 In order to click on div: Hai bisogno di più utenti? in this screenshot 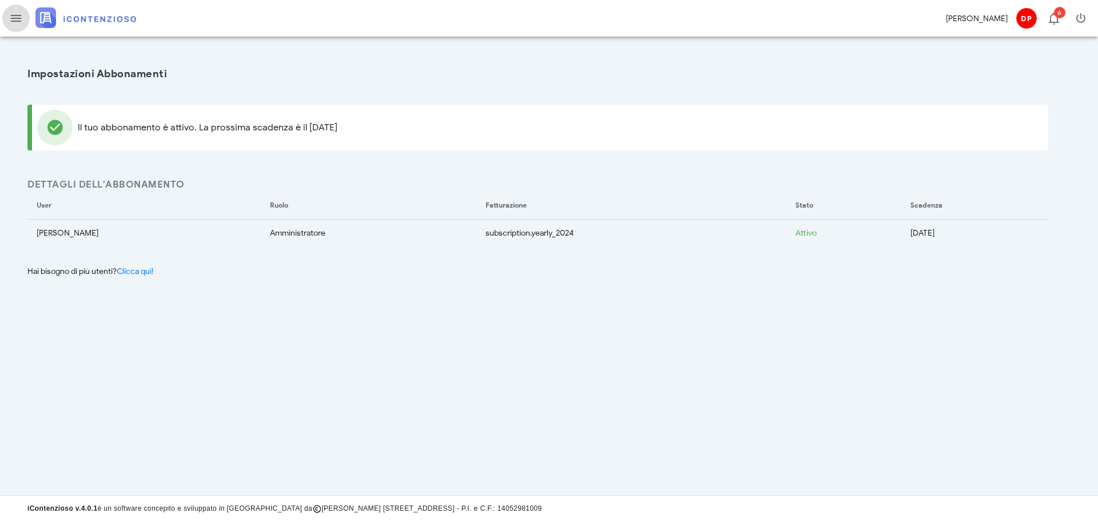, I will do `click(537, 271)`.